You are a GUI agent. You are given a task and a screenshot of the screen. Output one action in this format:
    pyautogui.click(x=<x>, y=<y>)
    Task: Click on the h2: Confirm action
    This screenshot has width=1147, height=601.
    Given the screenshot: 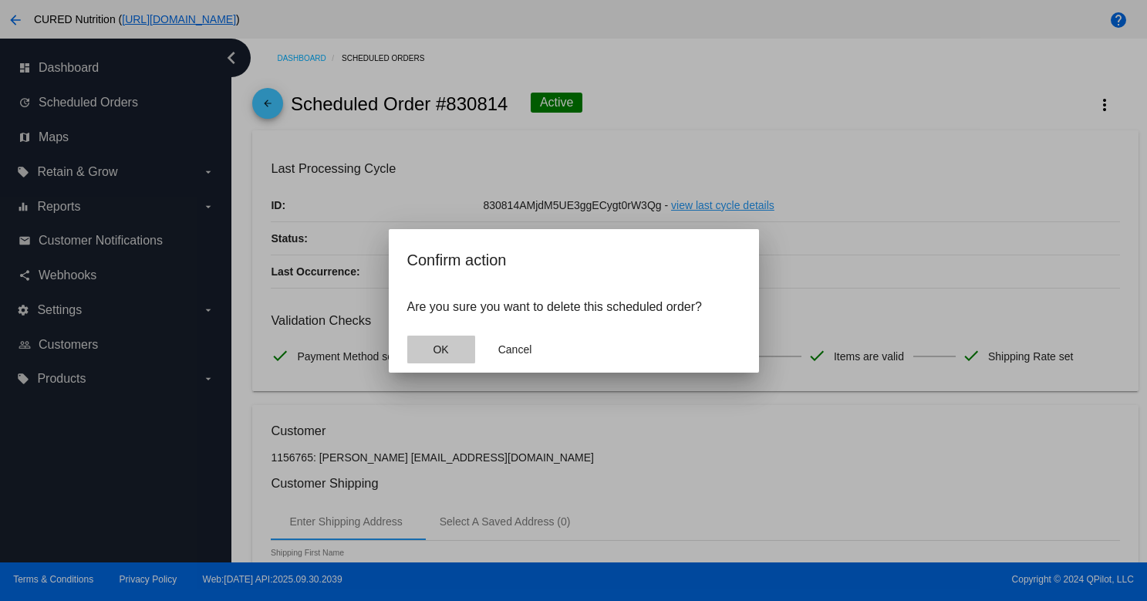 What is the action you would take?
    pyautogui.click(x=574, y=260)
    